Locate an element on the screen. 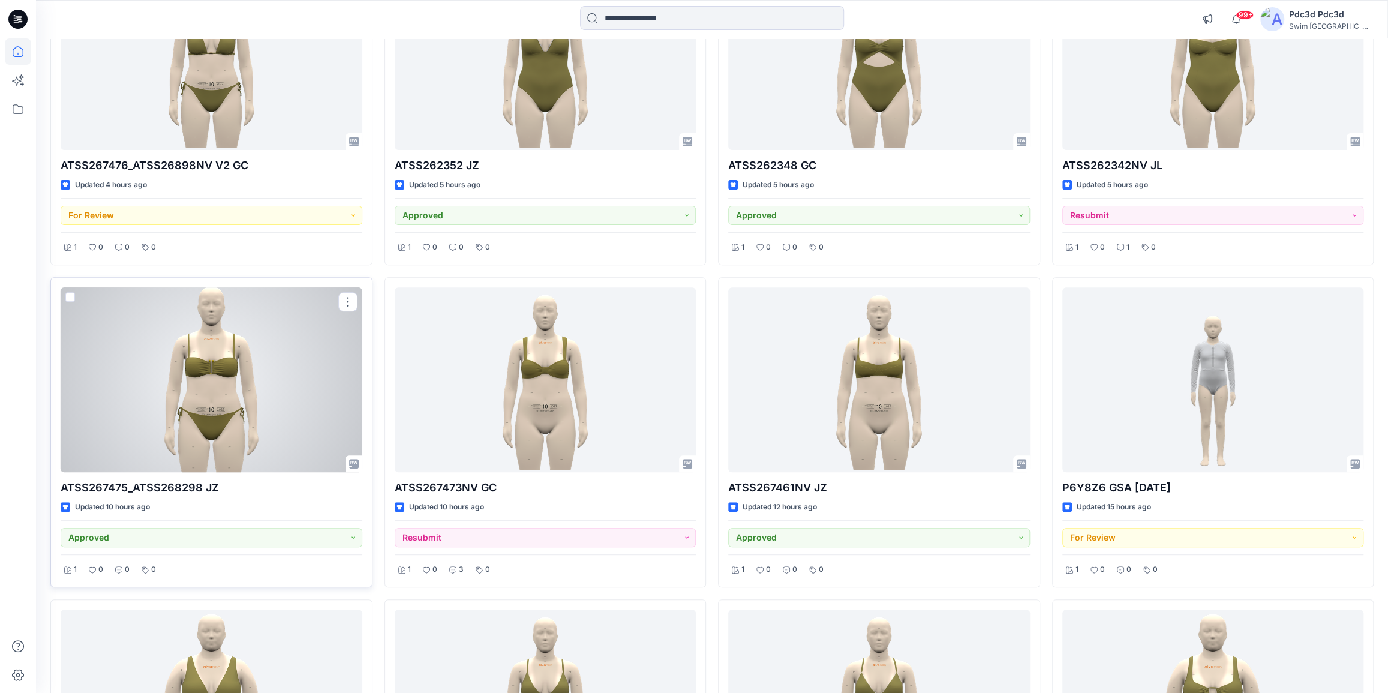 The width and height of the screenshot is (1388, 693). p: Updated 12 hours ago is located at coordinates (780, 507).